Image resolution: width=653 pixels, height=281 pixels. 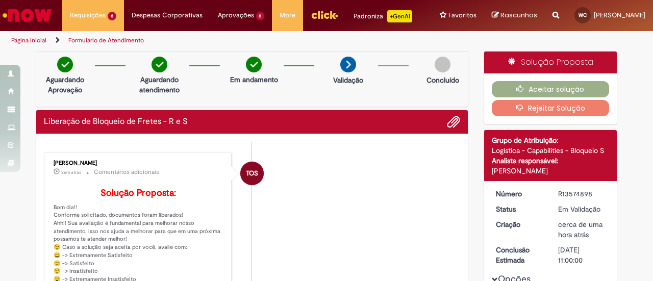 I want to click on p: Validação, so click(x=348, y=80).